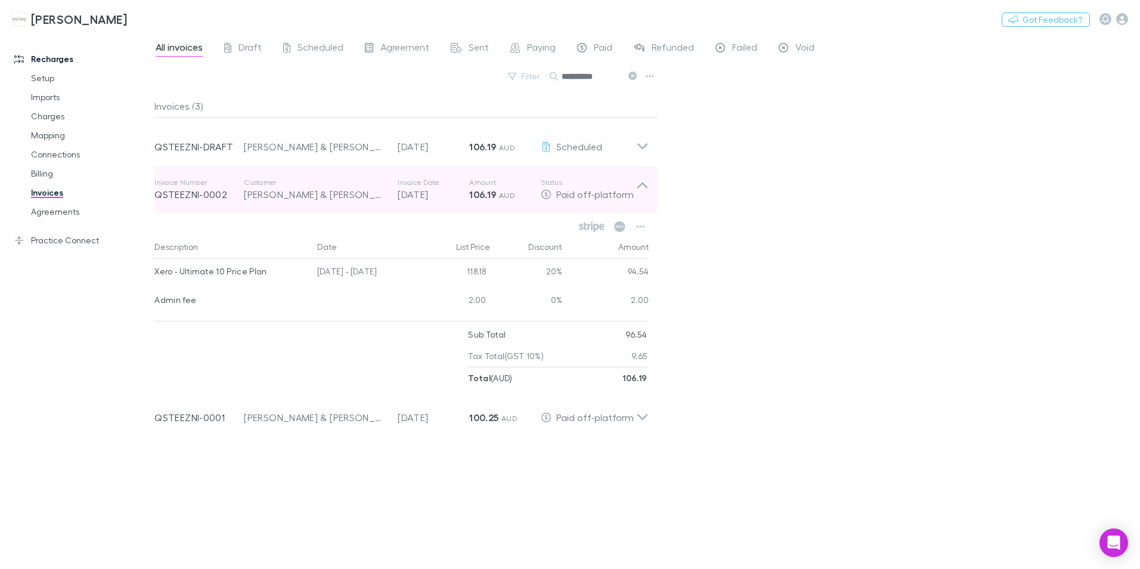 The image size is (1140, 569). Describe the element at coordinates (90, 116) in the screenshot. I see `a: Charges` at that location.